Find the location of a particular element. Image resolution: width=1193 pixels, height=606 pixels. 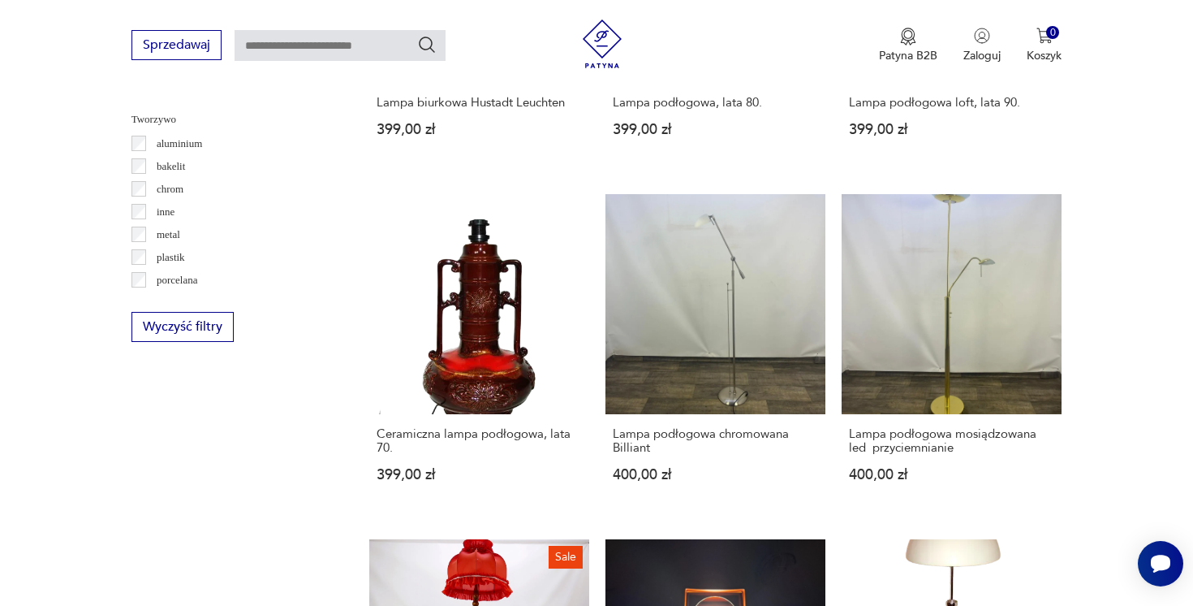

p: plastik is located at coordinates (170, 257).